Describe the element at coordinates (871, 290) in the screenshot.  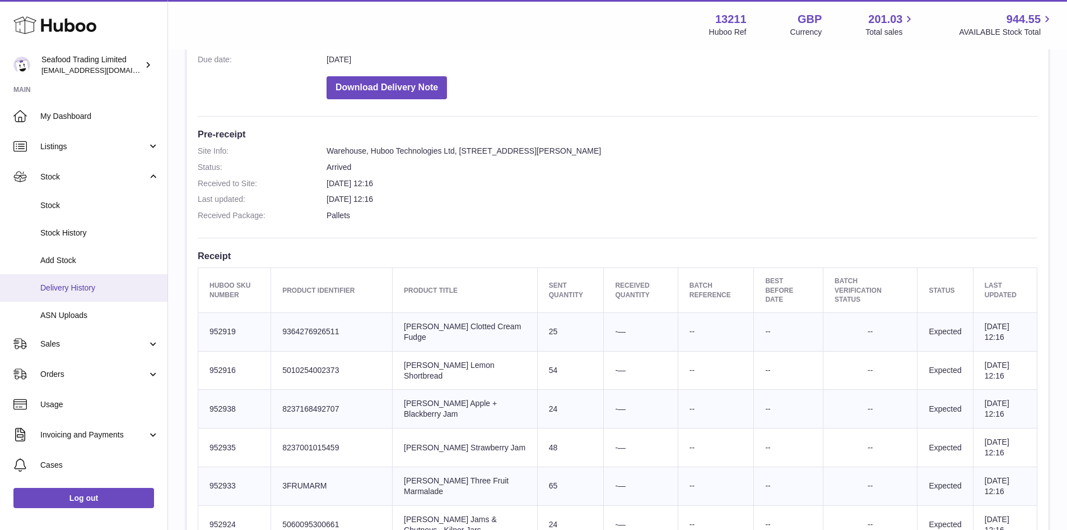
I see `th: Batch Verification Status` at that location.